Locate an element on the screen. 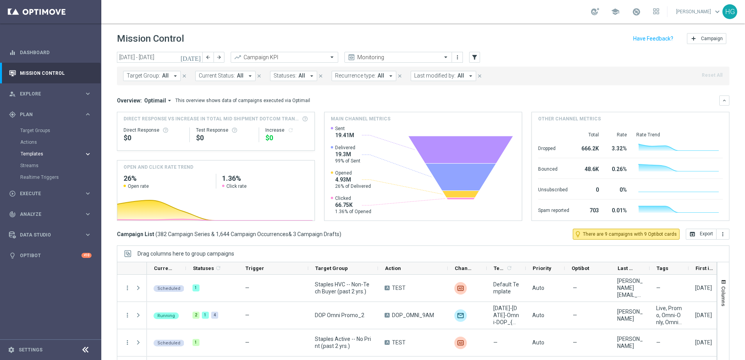 The image size is (745, 360). div: Data Studio is located at coordinates (46, 235).